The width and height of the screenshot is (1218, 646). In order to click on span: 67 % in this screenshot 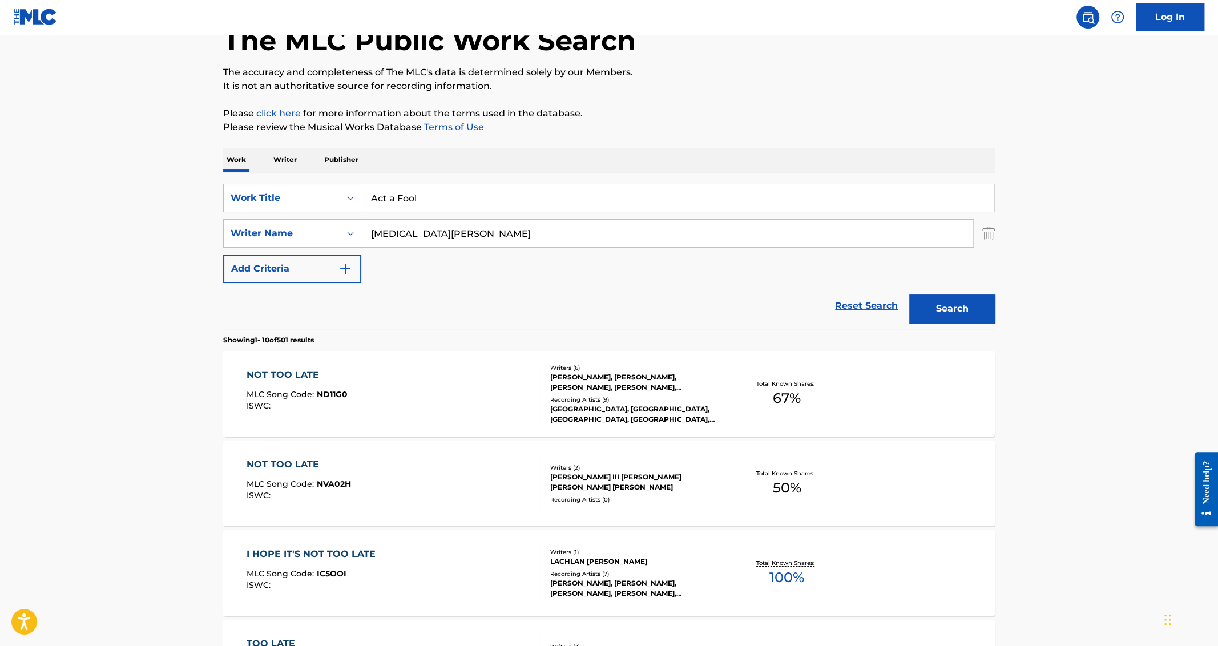, I will do `click(787, 399)`.